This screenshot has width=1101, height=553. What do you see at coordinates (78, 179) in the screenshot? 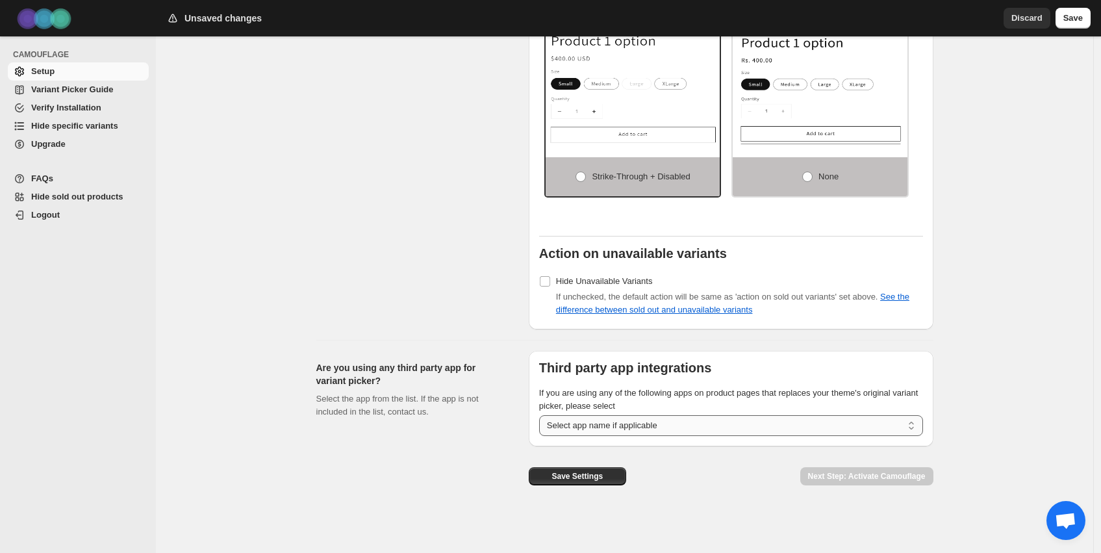
I see `a: FAQs` at bounding box center [78, 179].